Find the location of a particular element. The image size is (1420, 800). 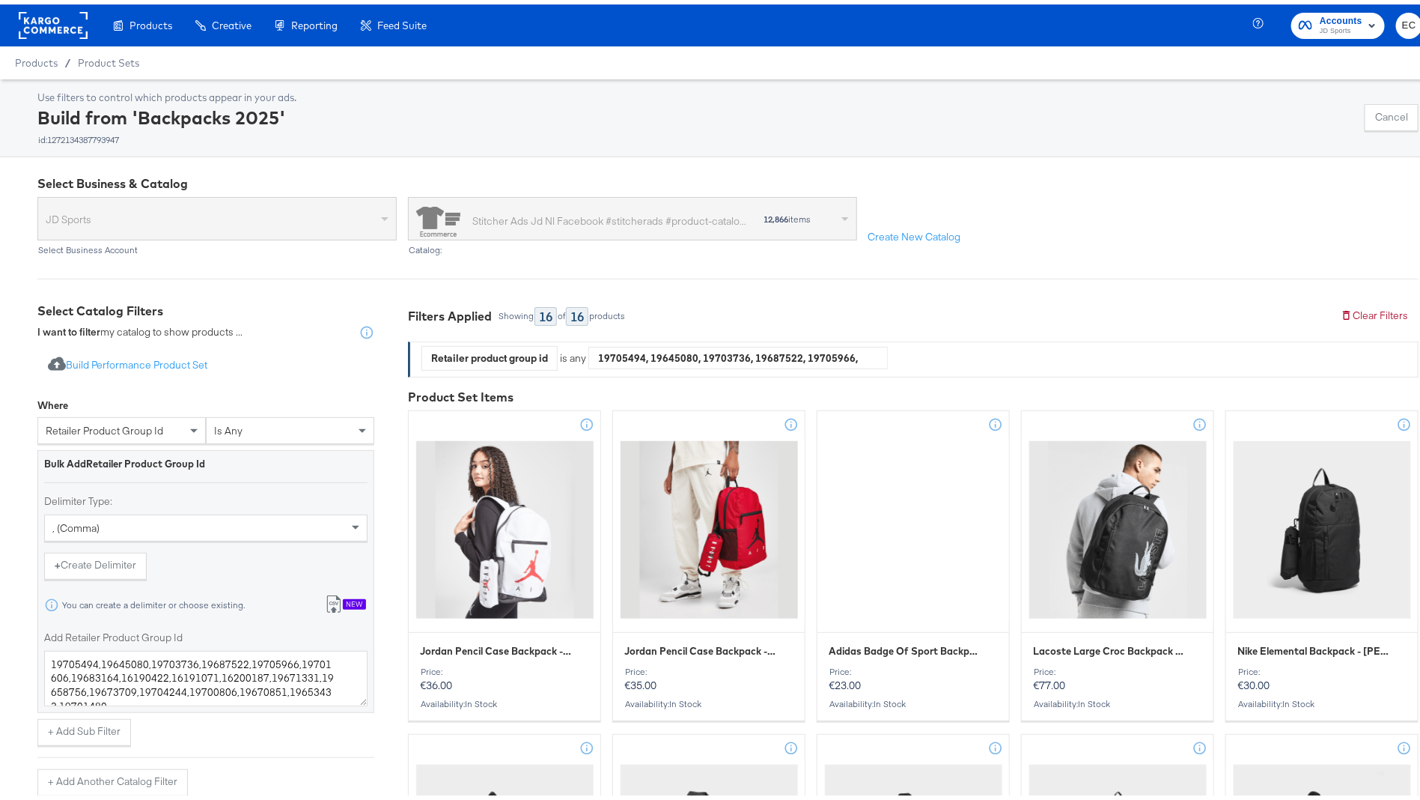

p: €30.00 is located at coordinates (1322, 674).